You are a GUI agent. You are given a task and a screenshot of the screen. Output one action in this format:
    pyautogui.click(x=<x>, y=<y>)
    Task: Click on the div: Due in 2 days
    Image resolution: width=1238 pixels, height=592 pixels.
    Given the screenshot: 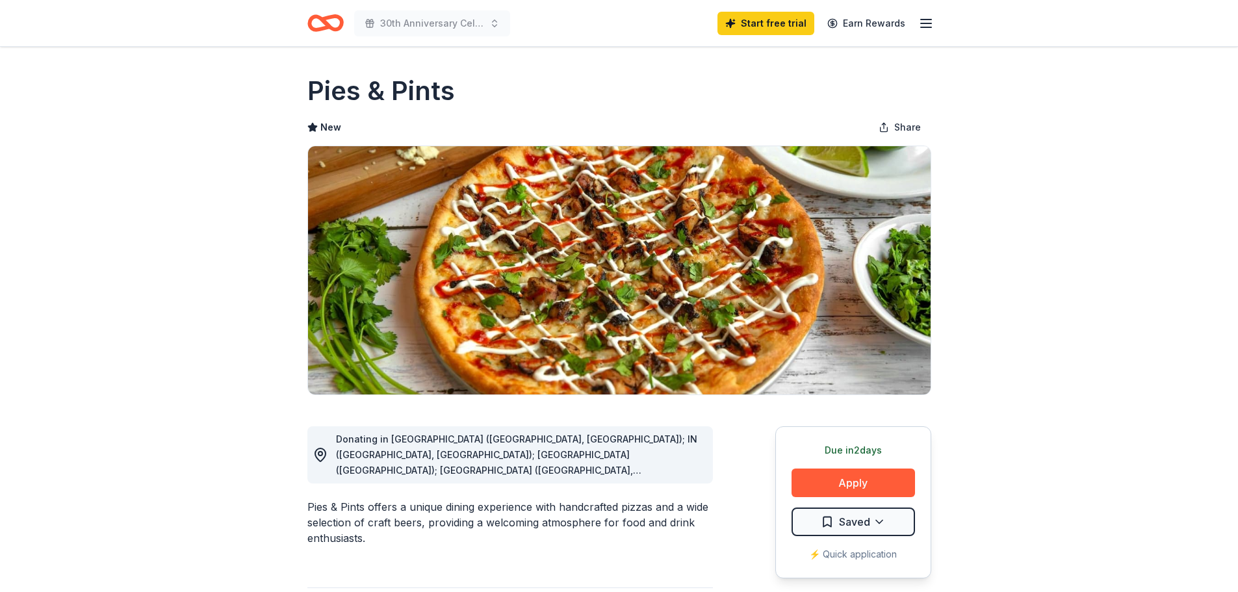 What is the action you would take?
    pyautogui.click(x=853, y=450)
    